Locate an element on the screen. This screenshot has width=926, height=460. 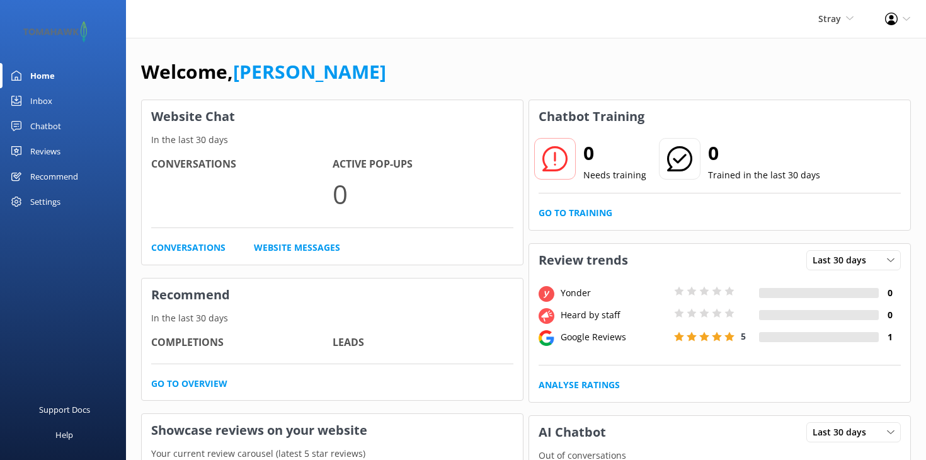
a: Go to overview is located at coordinates (189, 384).